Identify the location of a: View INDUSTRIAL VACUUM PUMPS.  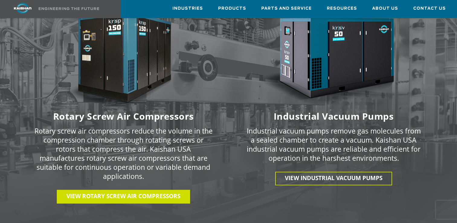
(334, 178).